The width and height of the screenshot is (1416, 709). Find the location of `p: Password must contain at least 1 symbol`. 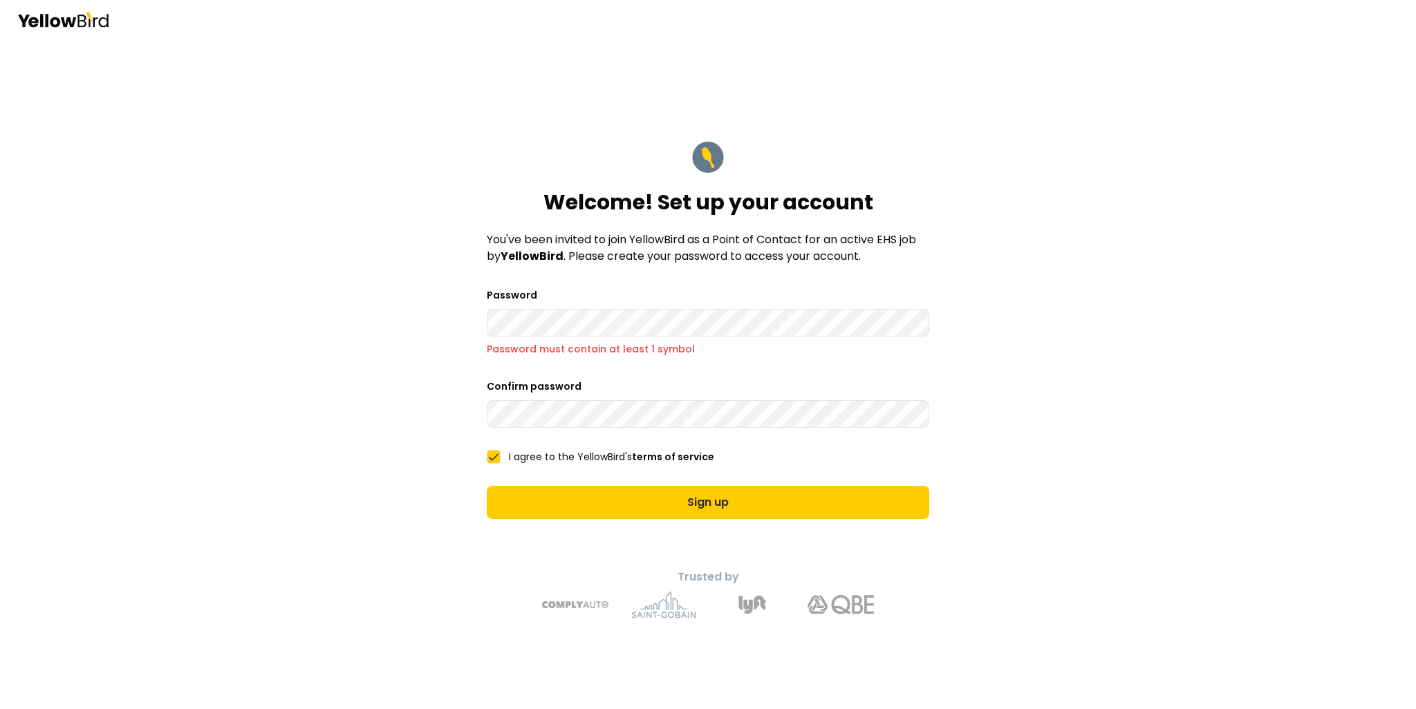

p: Password must contain at least 1 symbol is located at coordinates (708, 349).